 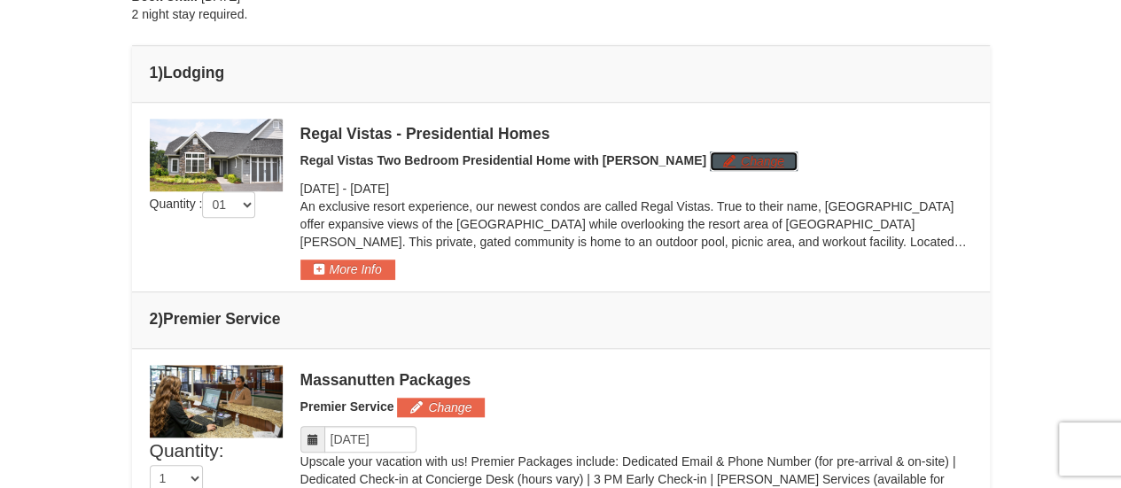 I want to click on span: Quantity :, so click(x=203, y=204).